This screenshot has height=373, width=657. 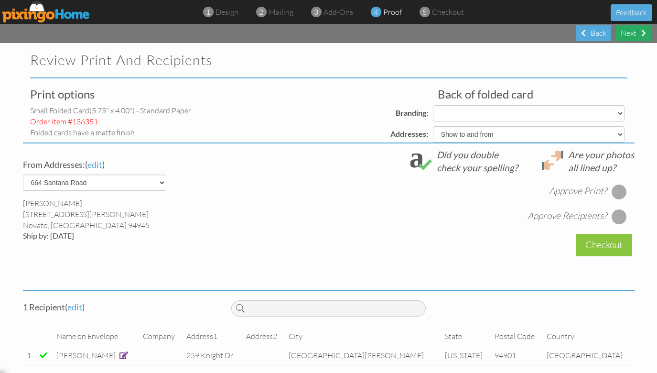 What do you see at coordinates (517, 356) in the screenshot?
I see `td: 94901` at bounding box center [517, 356].